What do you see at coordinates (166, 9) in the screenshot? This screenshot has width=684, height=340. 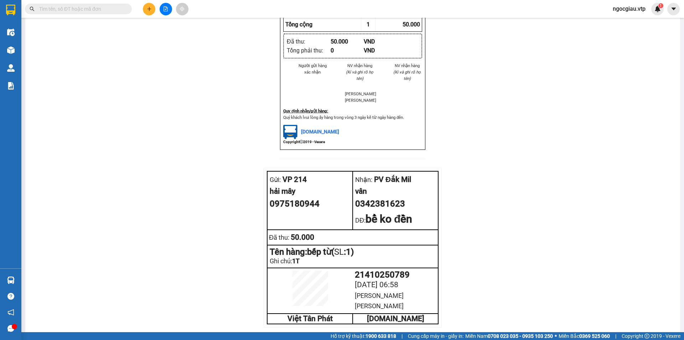 I see `span: file-add` at bounding box center [166, 9].